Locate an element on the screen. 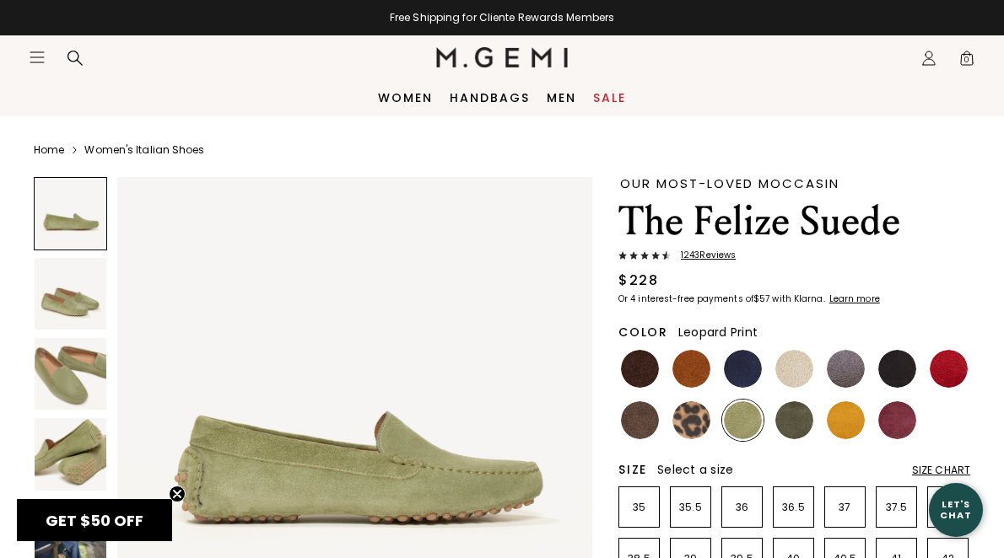 The image size is (1004, 558). div: GET $50 OFFClose teaser is located at coordinates (94, 520).